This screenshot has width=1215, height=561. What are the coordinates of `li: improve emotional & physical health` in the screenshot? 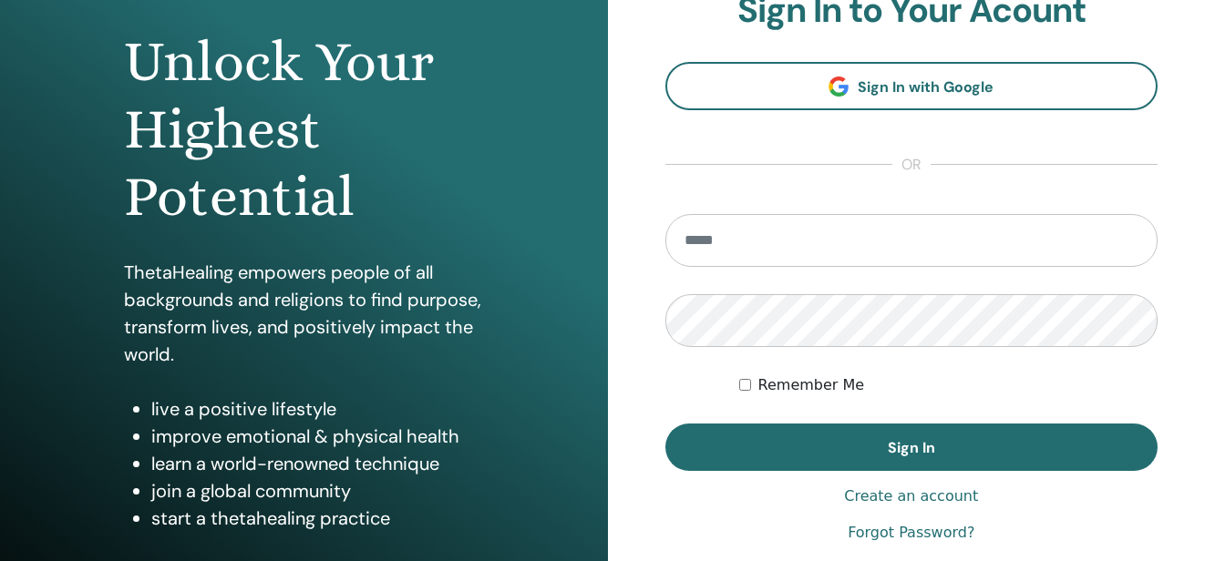 It's located at (317, 436).